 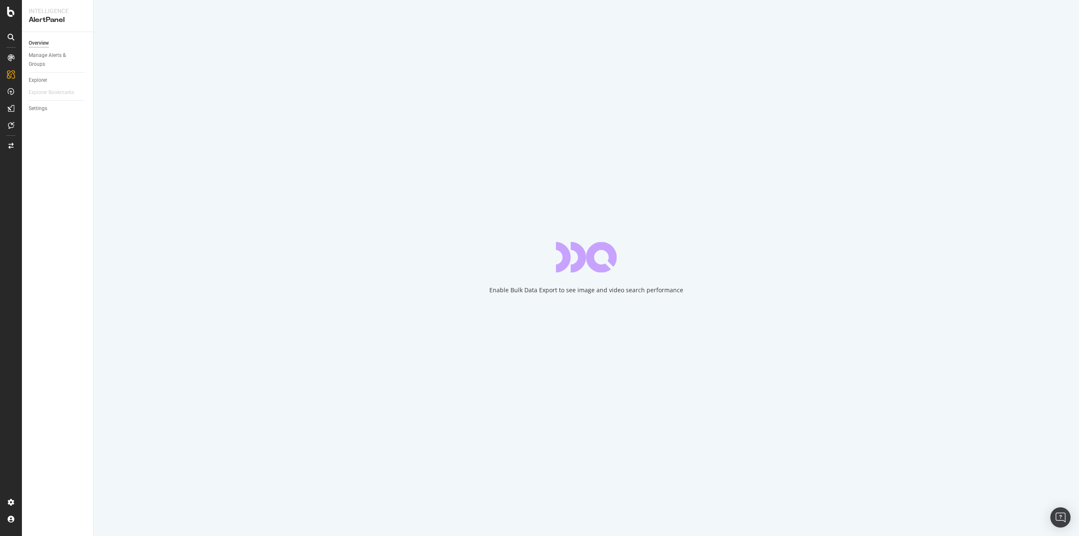 I want to click on a: Explorer, so click(x=58, y=80).